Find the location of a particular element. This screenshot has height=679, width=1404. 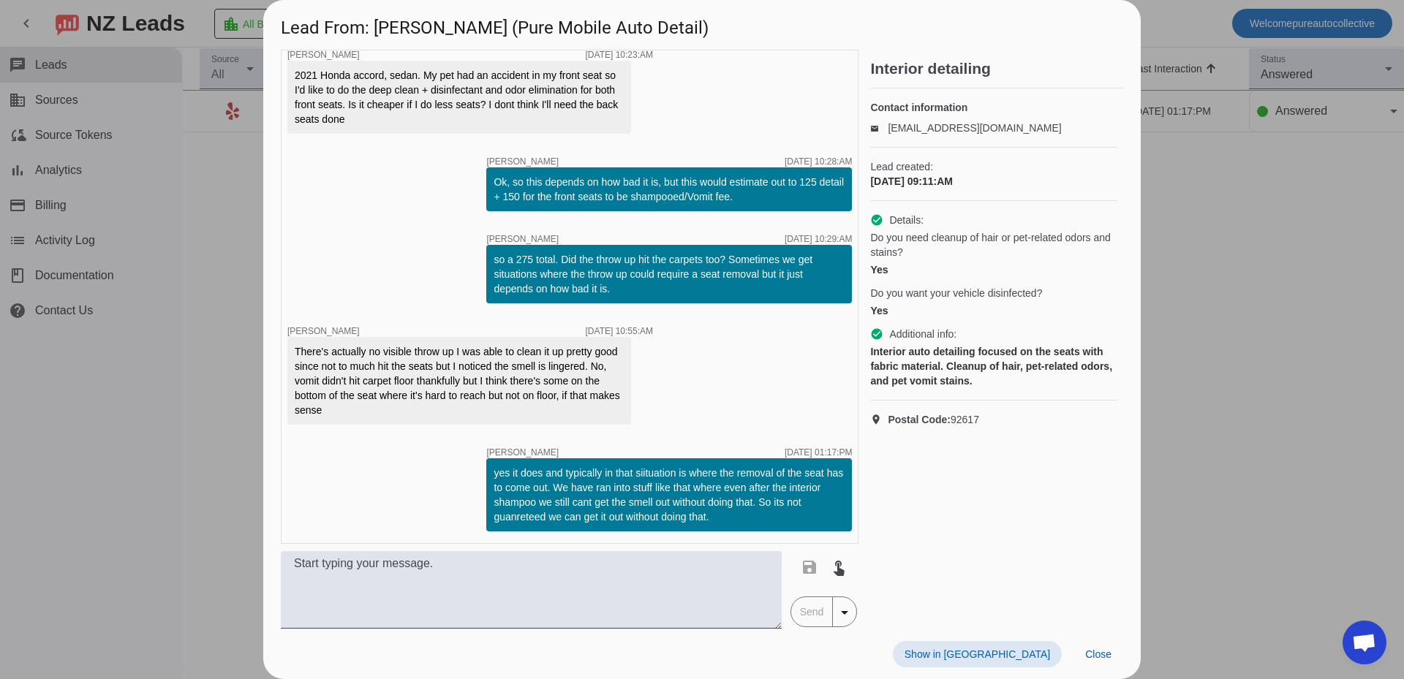

span: Lead created: is located at coordinates (994, 167).